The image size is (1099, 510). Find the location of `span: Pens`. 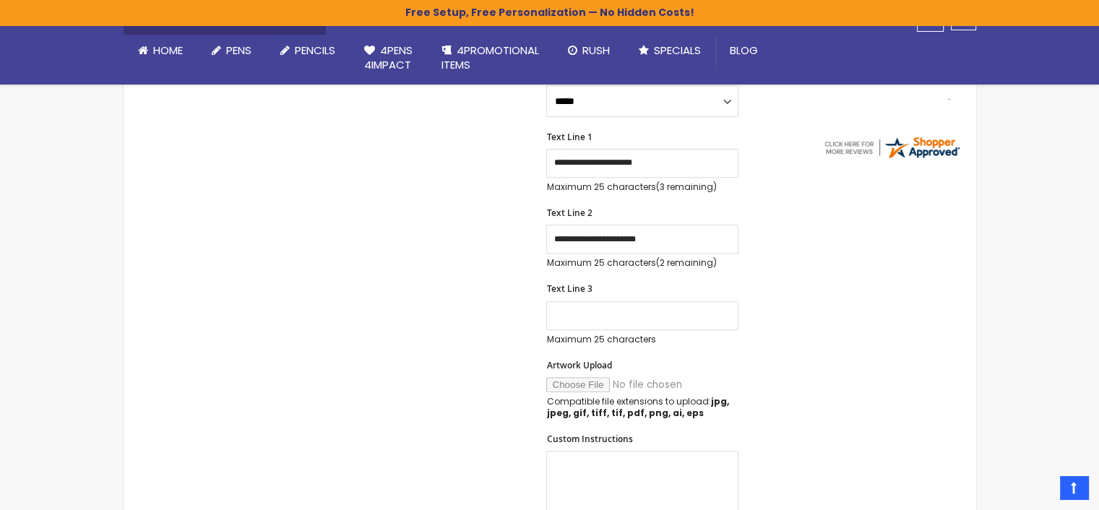

span: Pens is located at coordinates (238, 50).